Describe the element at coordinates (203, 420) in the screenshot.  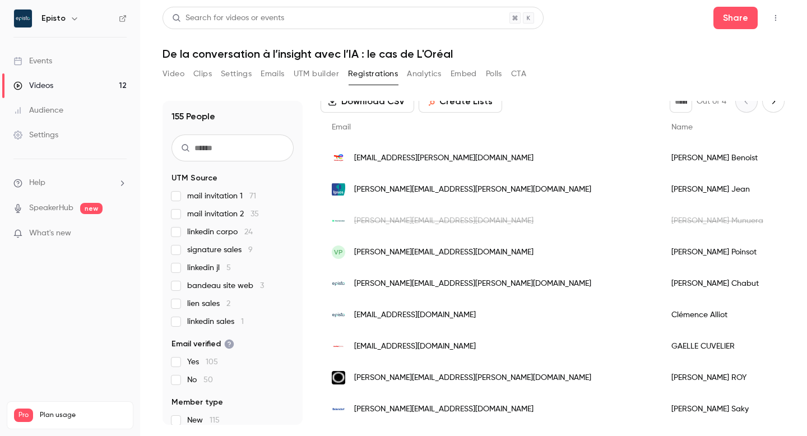
I see `span: New` at that location.